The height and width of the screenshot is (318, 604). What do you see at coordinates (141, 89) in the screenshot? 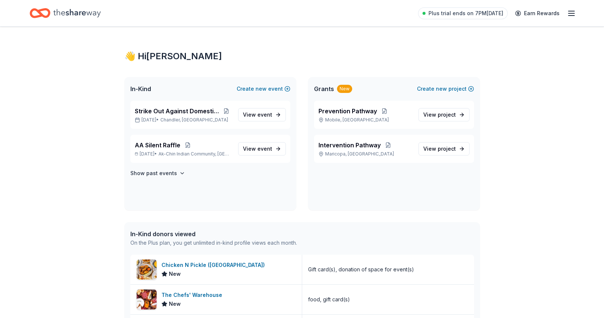
I see `span: In-Kind` at bounding box center [141, 89].